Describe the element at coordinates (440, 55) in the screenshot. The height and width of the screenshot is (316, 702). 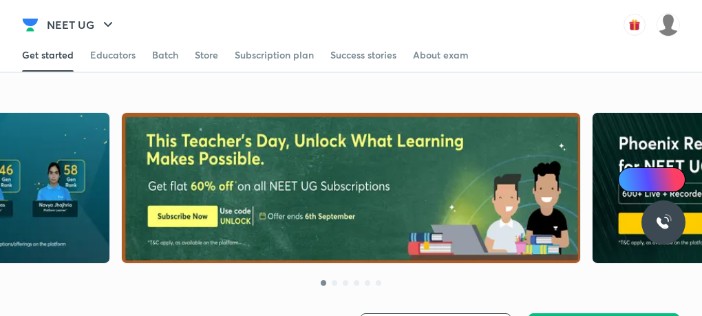
I see `a: About exam` at that location.